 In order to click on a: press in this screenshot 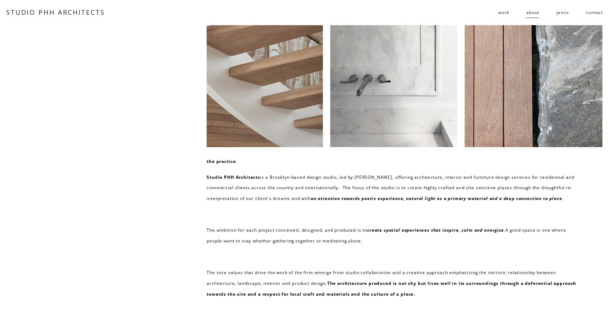, I will do `click(562, 13)`.